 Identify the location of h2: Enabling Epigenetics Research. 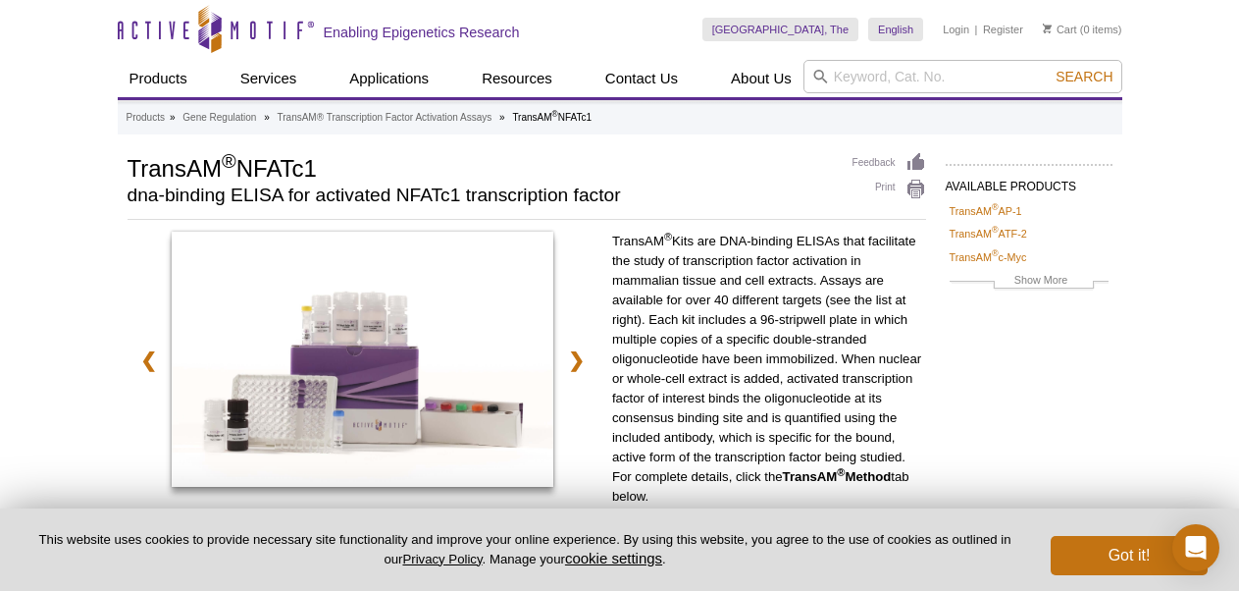
(422, 32).